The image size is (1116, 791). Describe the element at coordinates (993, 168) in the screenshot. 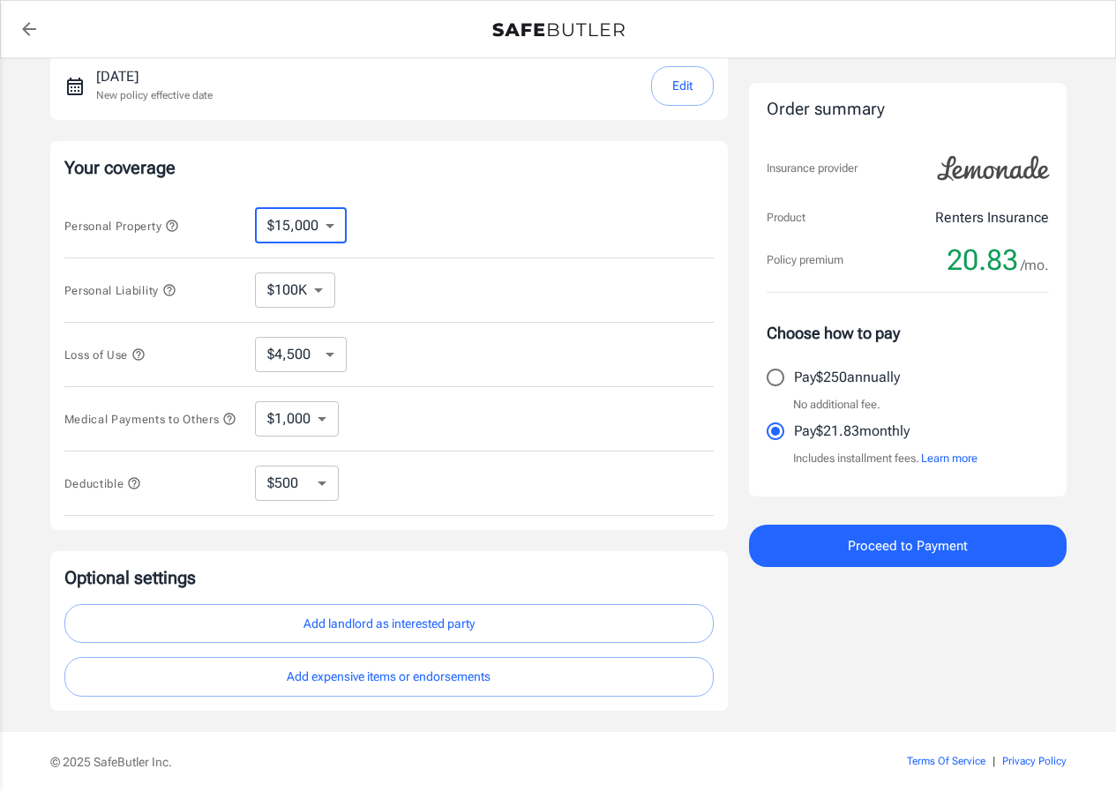

I see `img: Lemonade` at that location.